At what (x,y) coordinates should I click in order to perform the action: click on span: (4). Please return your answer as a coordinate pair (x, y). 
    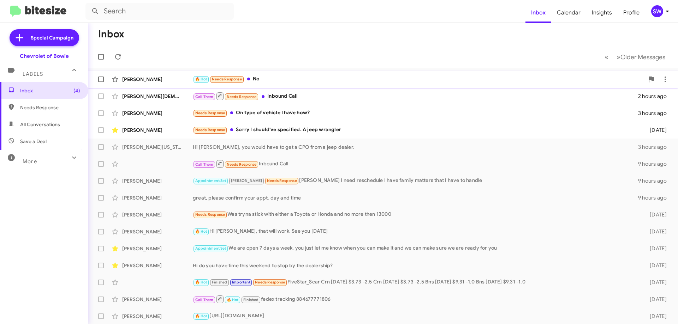
    Looking at the image, I should click on (77, 91).